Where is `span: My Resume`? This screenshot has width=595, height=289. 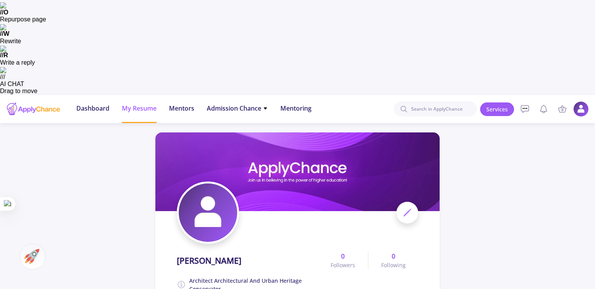
span: My Resume is located at coordinates (139, 108).